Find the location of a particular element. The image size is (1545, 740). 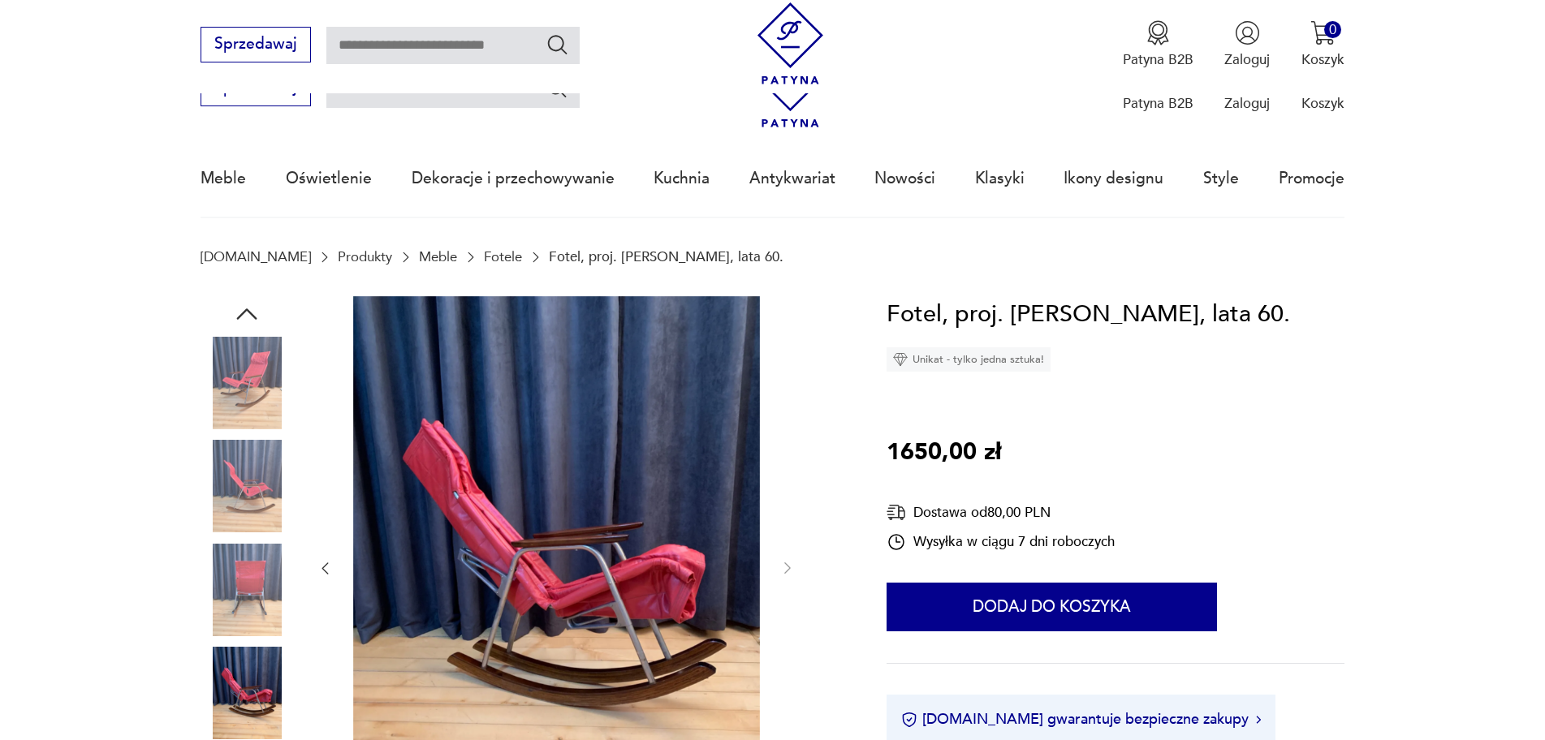

a: Antykwariat is located at coordinates (792, 179).